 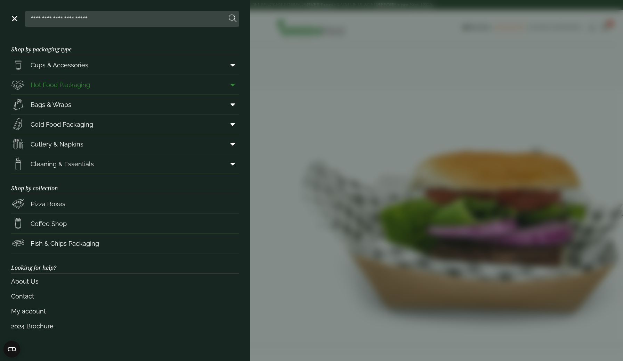 I want to click on span: Pizza Boxes, so click(x=48, y=204).